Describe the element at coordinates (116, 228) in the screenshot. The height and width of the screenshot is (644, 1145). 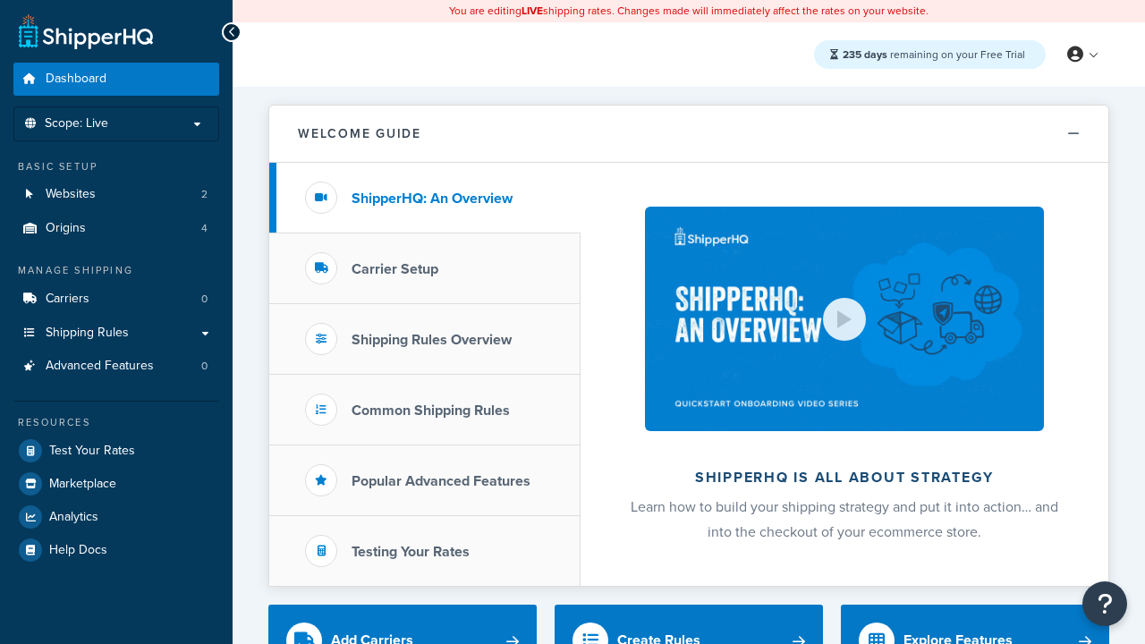
I see `a: Origins4` at that location.